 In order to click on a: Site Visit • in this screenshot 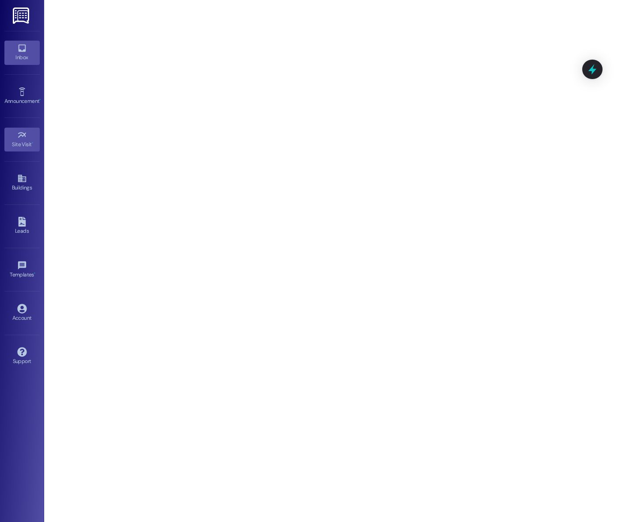, I will do `click(22, 140)`.